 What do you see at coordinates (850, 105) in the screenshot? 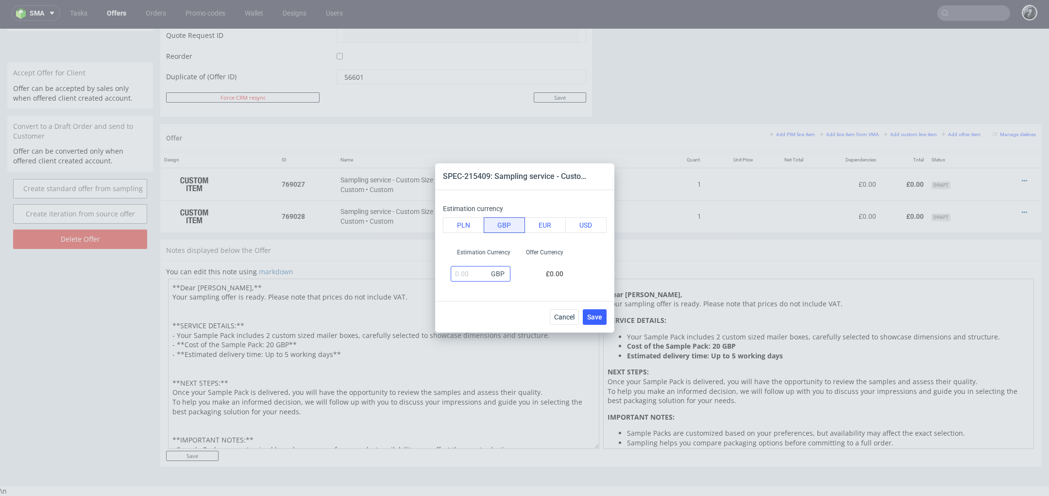
I see `small: Add line item from VMA` at bounding box center [850, 105].